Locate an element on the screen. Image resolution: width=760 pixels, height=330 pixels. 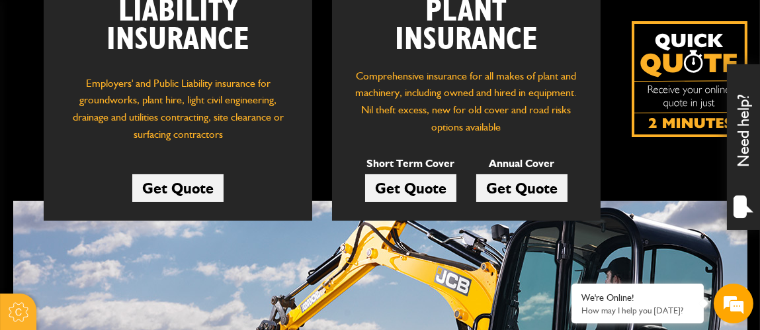
a: Get your insurance quote isn just 2-minutes is located at coordinates (690, 79).